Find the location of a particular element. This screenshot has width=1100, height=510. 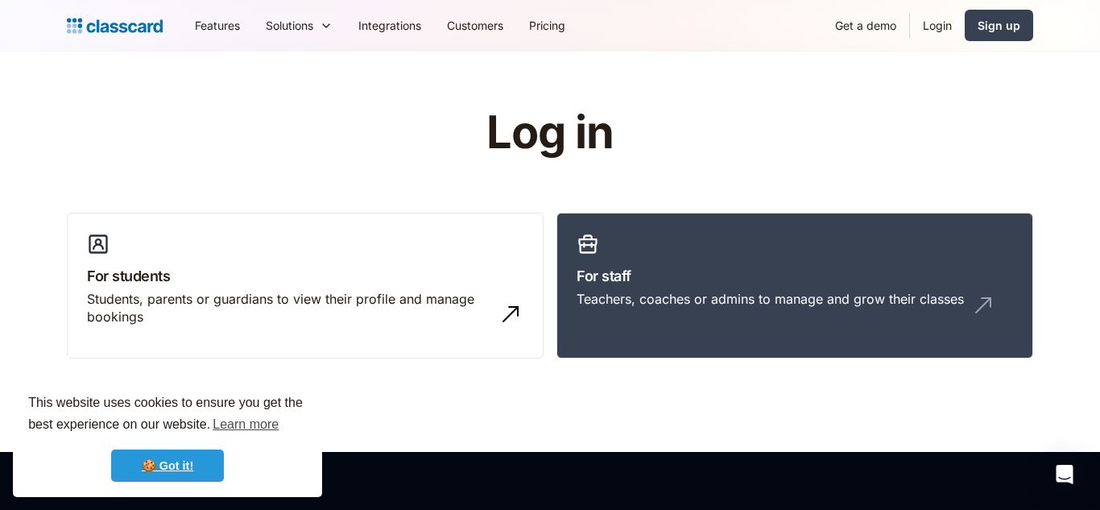

a: Features is located at coordinates (217, 25).